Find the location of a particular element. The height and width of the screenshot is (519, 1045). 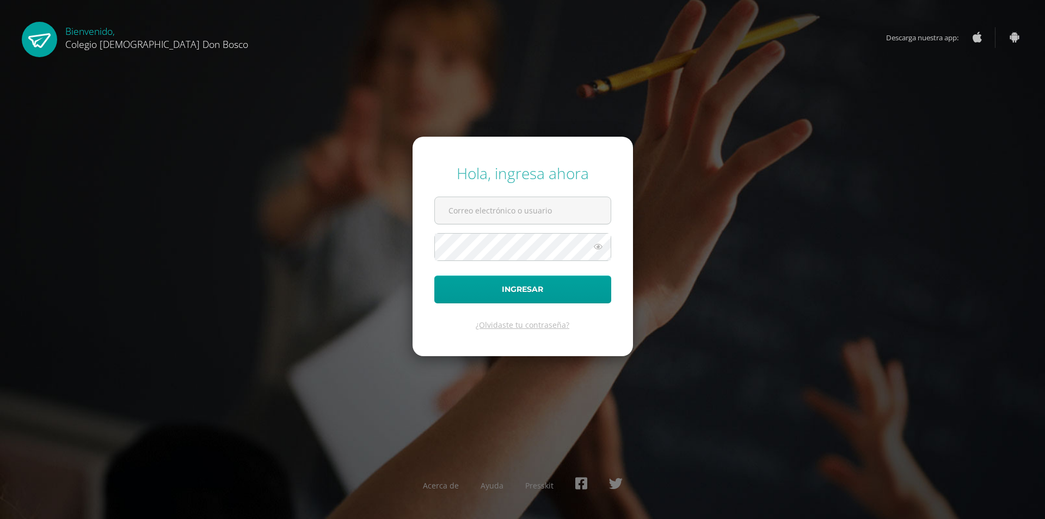

a: Acerca de is located at coordinates (441, 485).